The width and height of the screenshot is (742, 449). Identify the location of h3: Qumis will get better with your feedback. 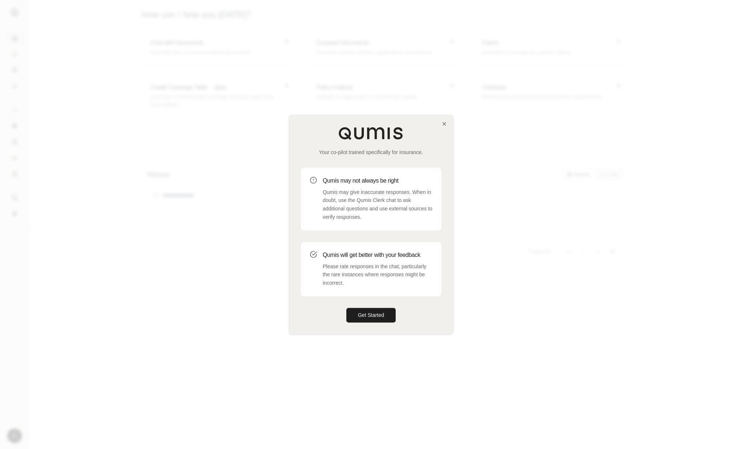
(378, 255).